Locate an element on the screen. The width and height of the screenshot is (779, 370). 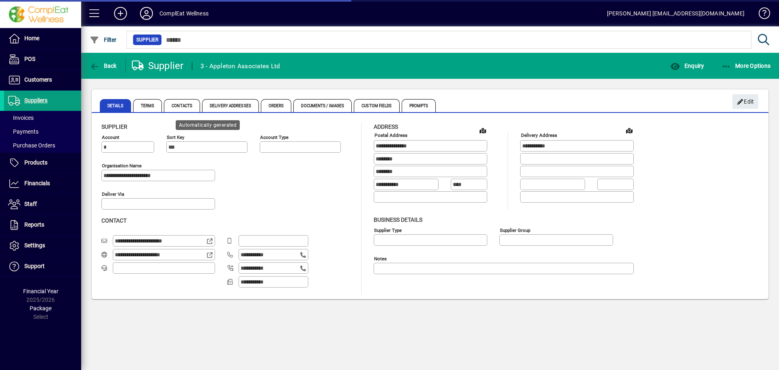
span: Suppliers is located at coordinates (36, 100).